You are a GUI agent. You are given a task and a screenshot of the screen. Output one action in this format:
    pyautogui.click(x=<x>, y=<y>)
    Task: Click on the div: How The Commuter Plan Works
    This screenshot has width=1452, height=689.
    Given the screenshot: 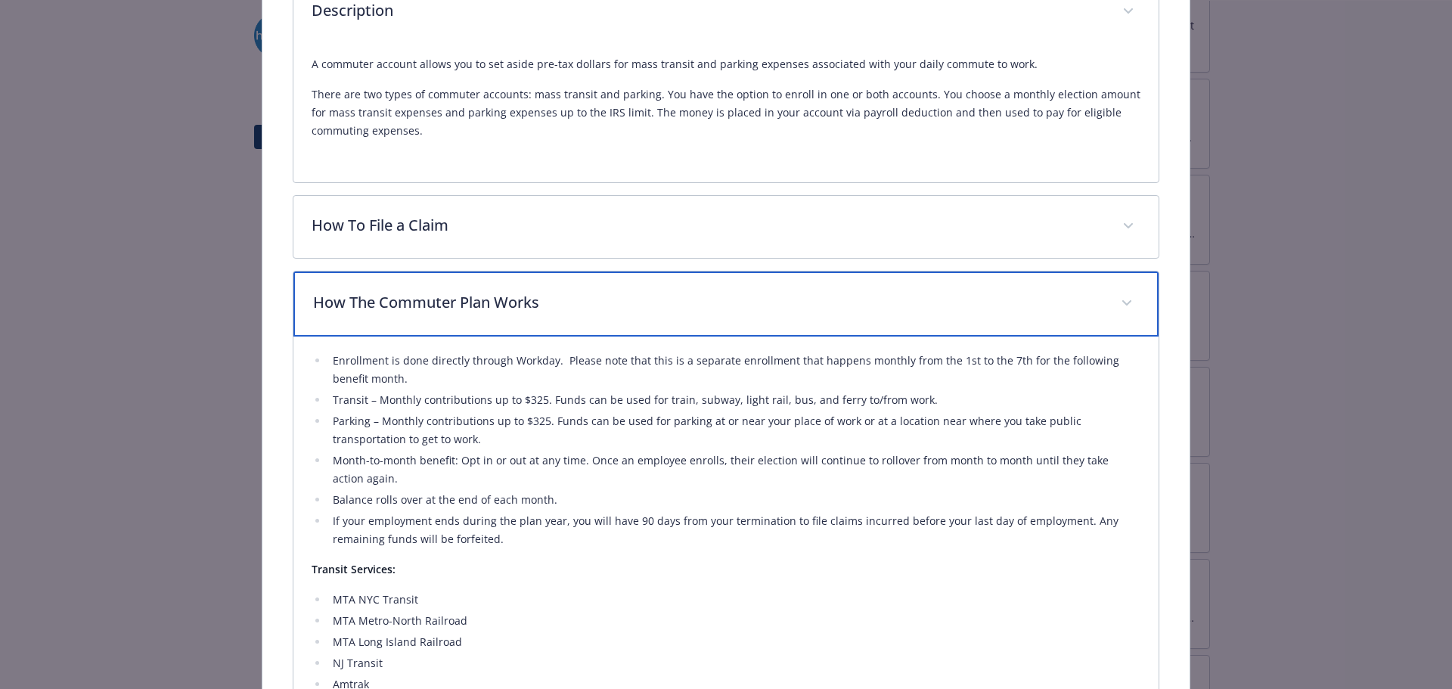 What is the action you would take?
    pyautogui.click(x=726, y=304)
    